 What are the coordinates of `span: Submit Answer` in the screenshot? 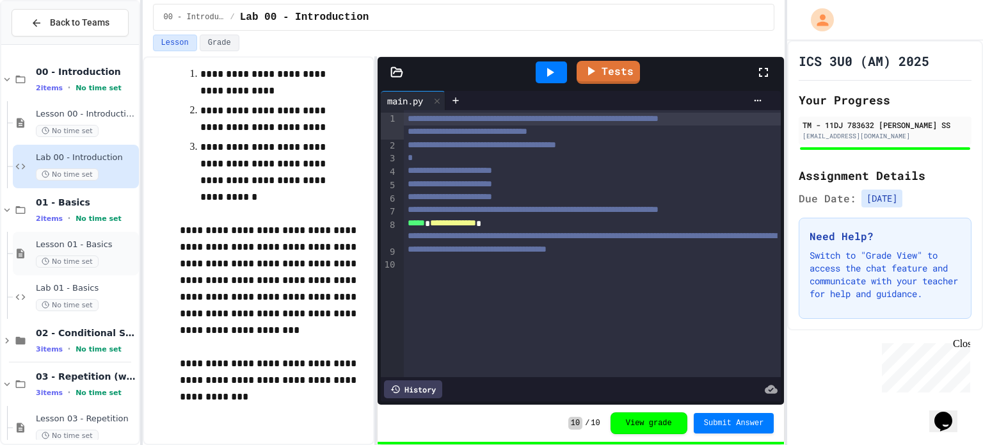 It's located at (734, 423).